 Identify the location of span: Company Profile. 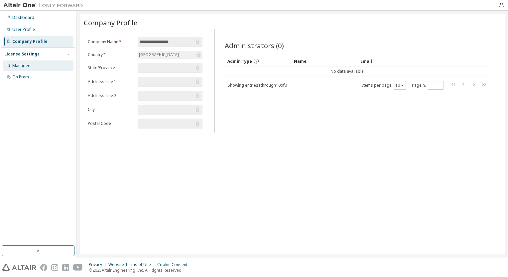
(110, 23).